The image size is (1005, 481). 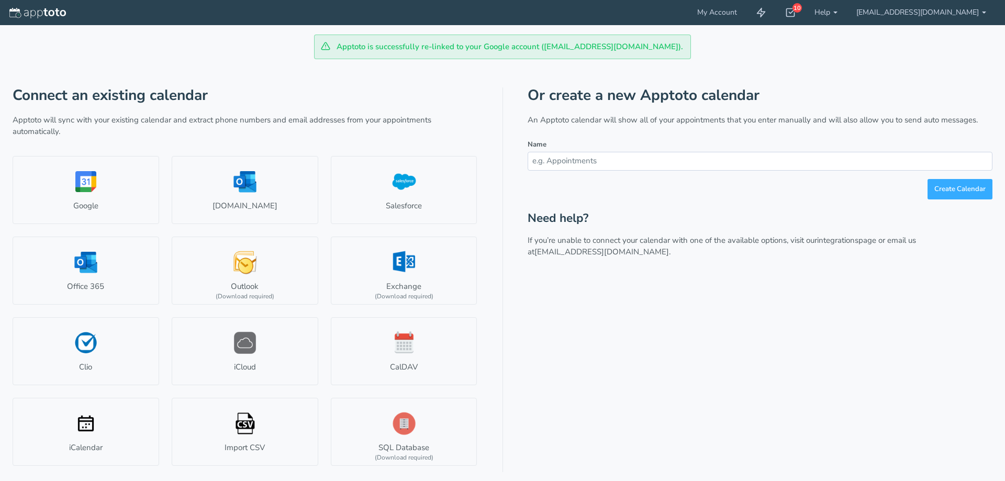 I want to click on a: Outlook, so click(x=245, y=271).